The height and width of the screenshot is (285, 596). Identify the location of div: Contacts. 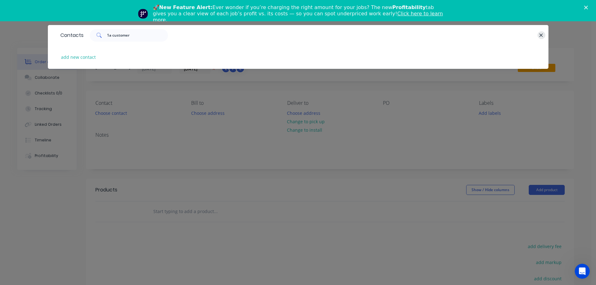
(70, 35).